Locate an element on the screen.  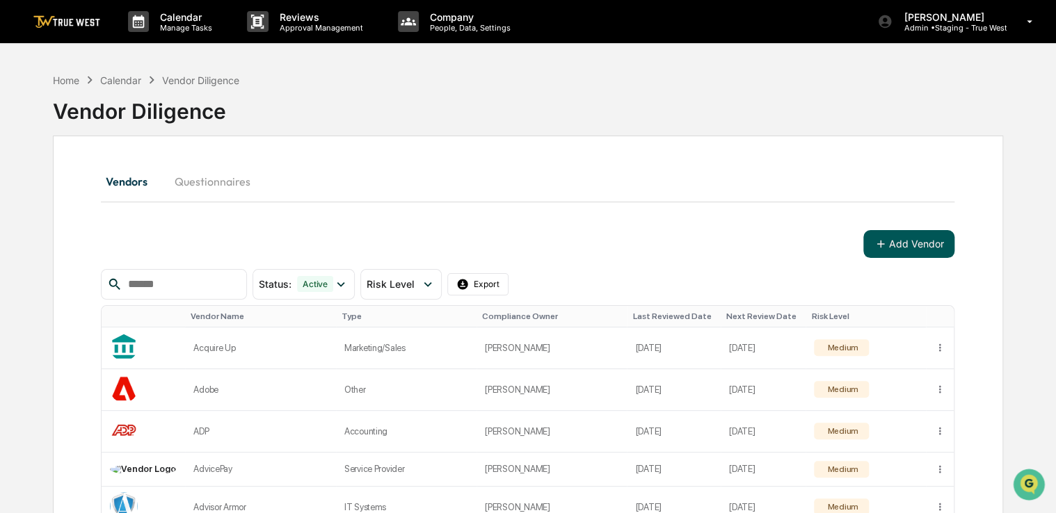
div: Active is located at coordinates (315, 284).